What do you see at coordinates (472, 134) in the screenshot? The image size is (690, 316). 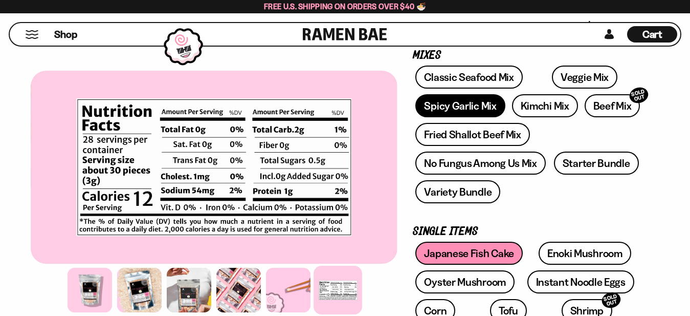 I see `a: Fried Shallot Beef Mix` at bounding box center [472, 134].